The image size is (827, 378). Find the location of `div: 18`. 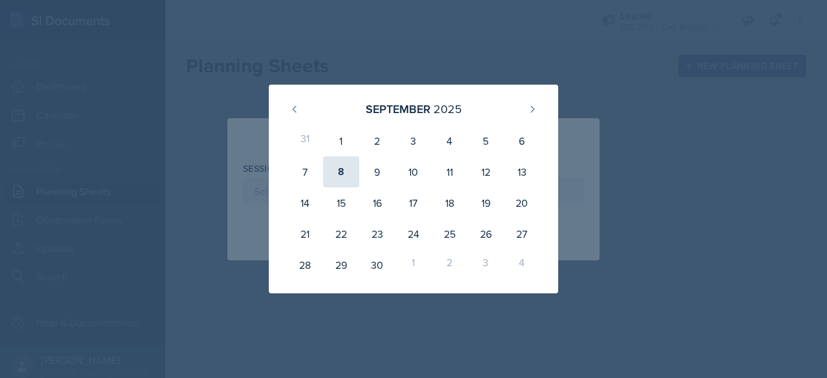

div: 18 is located at coordinates (450, 203).